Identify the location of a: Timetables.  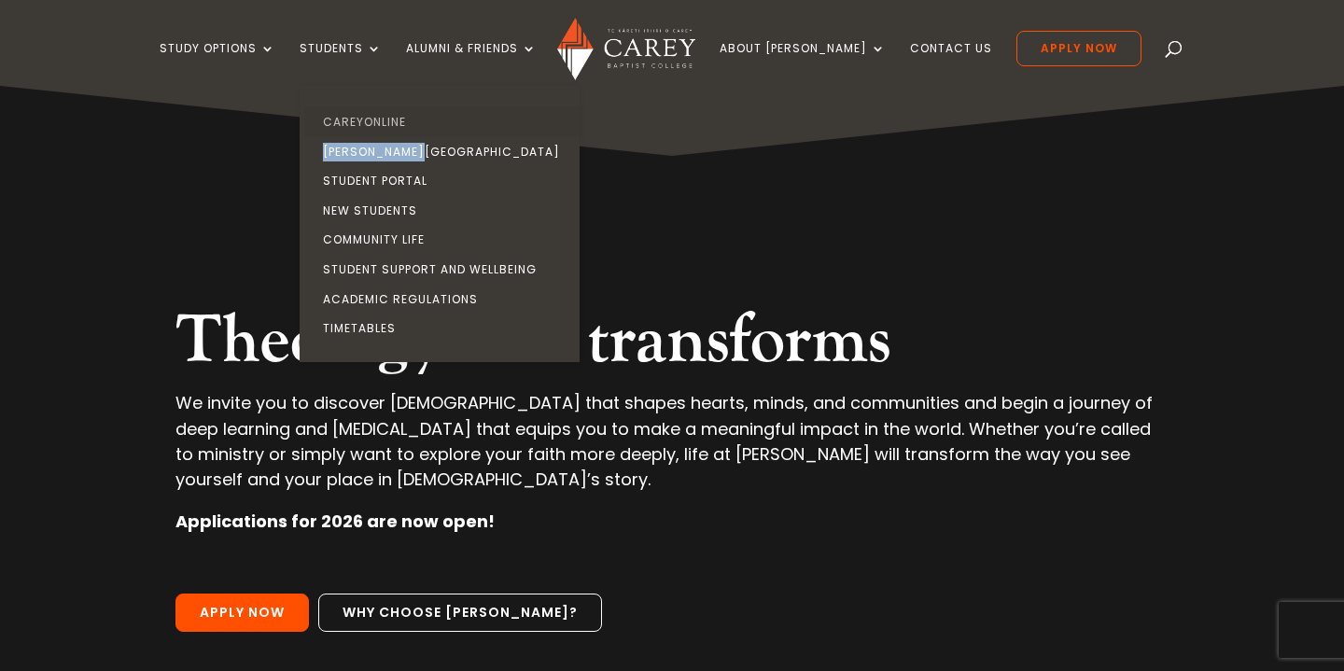
(444, 329).